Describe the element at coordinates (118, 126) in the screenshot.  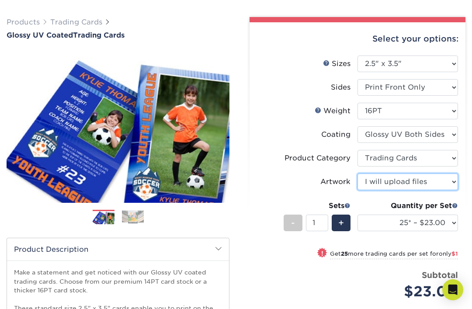
I see `img: Glossy UV Coated 01` at that location.